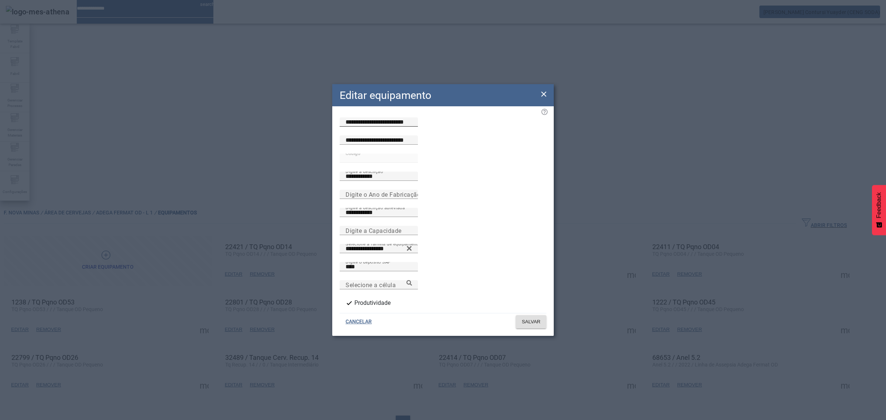 This screenshot has width=886, height=420. I want to click on mat-label: Selecione a célula, so click(371, 285).